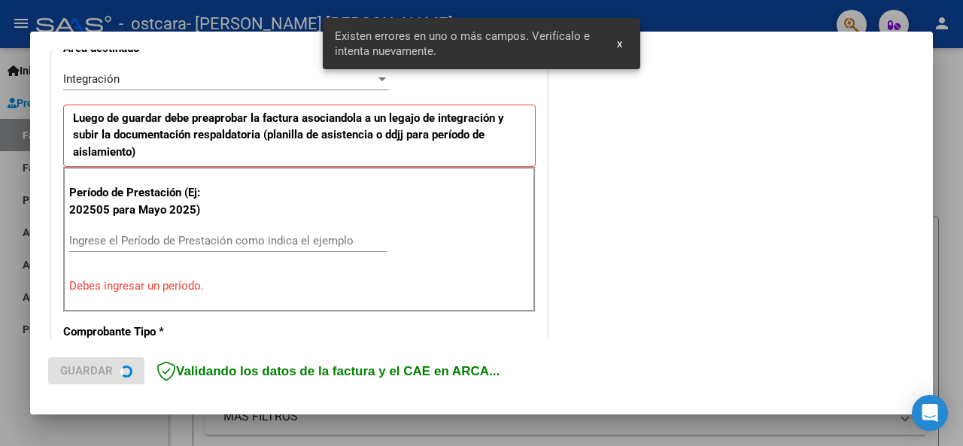 This screenshot has height=446, width=963. I want to click on span: Guardar, so click(87, 371).